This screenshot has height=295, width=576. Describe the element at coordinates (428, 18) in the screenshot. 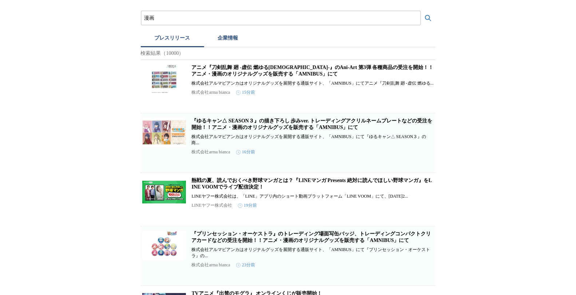

I see `button: 検索する` at that location.